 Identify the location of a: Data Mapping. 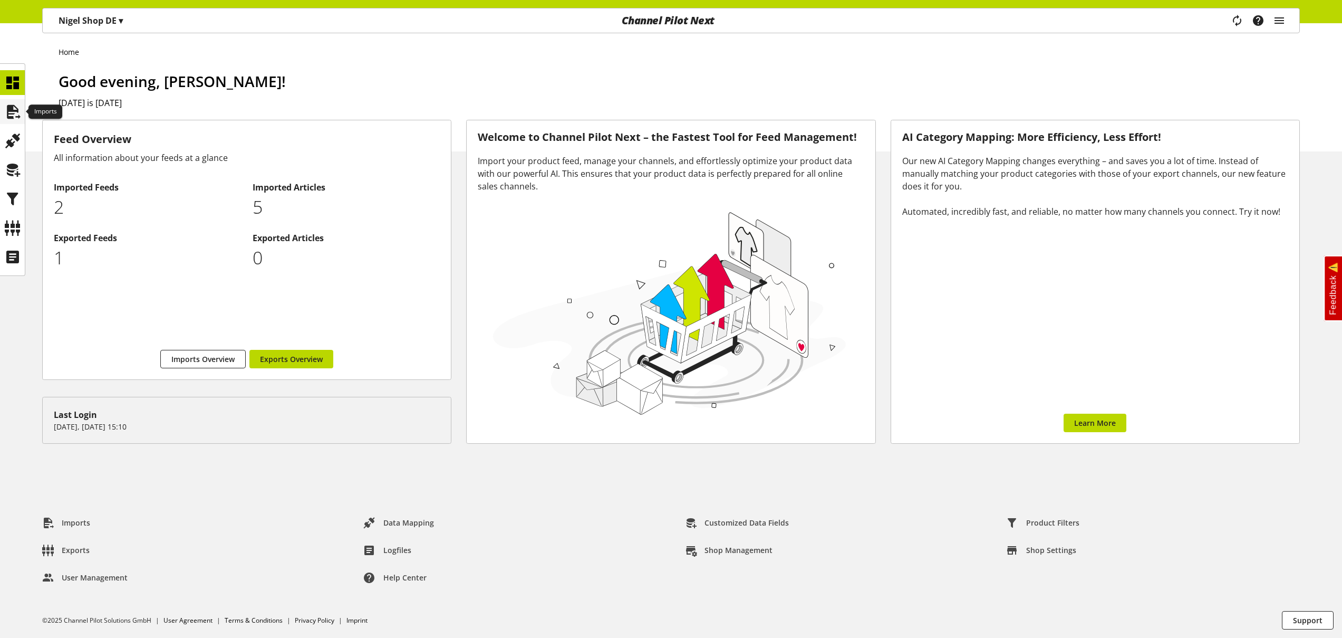
(399, 523).